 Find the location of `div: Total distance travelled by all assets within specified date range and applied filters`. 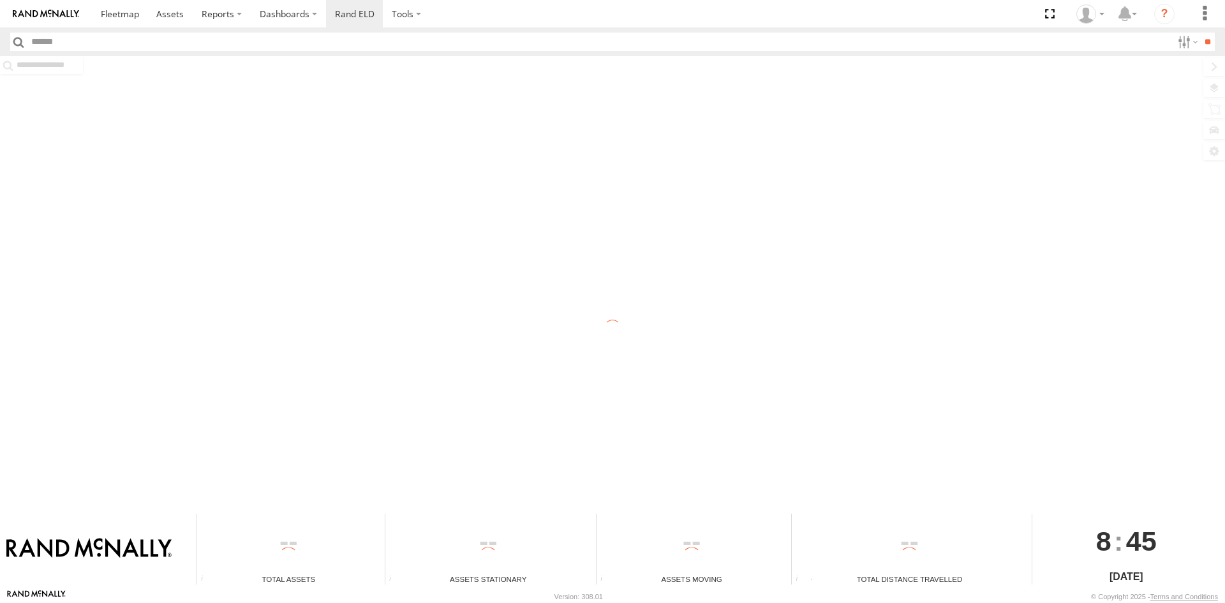

div: Total distance travelled by all assets within specified date range and applied filters is located at coordinates (801, 579).